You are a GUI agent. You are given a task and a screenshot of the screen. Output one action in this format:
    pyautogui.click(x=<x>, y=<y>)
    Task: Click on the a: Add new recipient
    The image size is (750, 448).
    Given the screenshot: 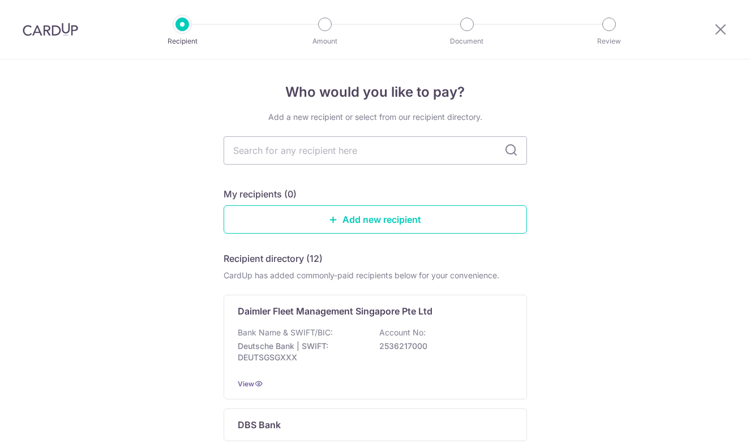 What is the action you would take?
    pyautogui.click(x=375, y=220)
    